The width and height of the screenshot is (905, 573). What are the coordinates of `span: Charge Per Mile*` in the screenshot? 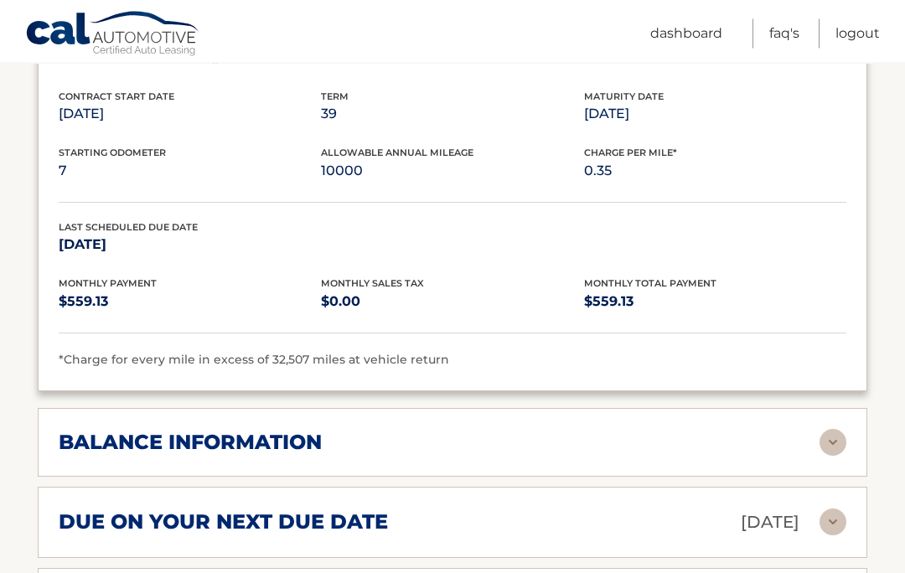 It's located at (630, 153).